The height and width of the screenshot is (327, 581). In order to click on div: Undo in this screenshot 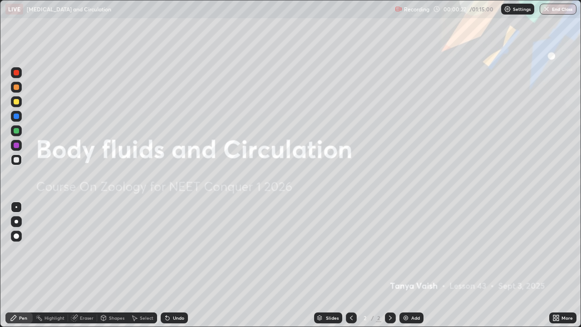, I will do `click(179, 318)`.